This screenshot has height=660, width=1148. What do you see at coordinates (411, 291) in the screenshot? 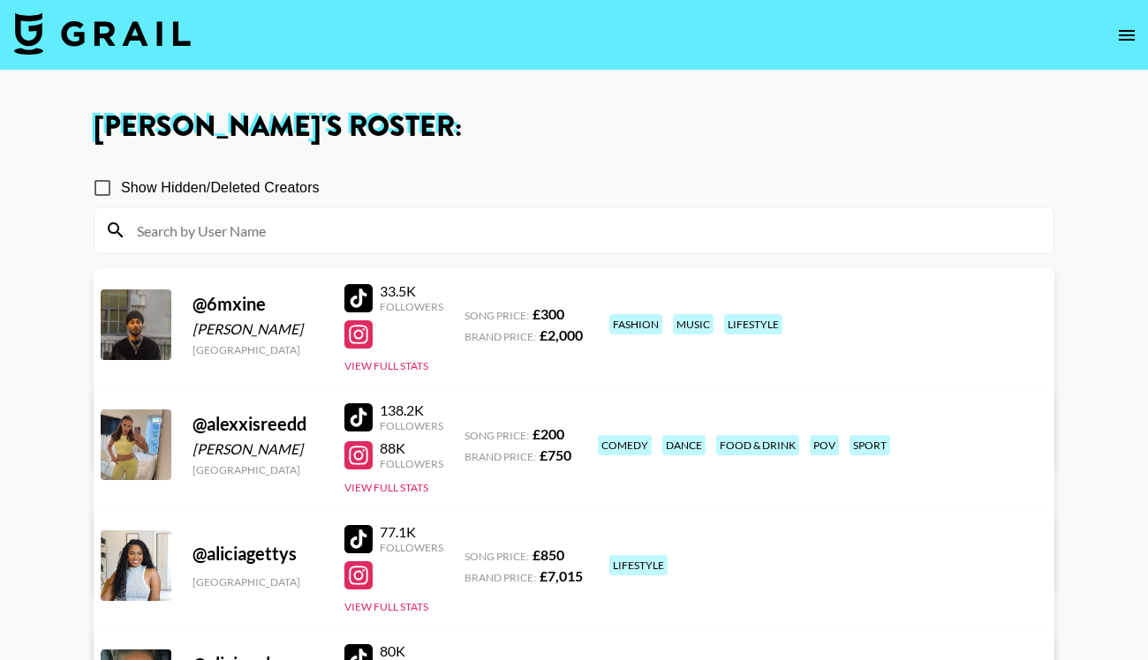
I see `div: 33.5K` at bounding box center [411, 291].